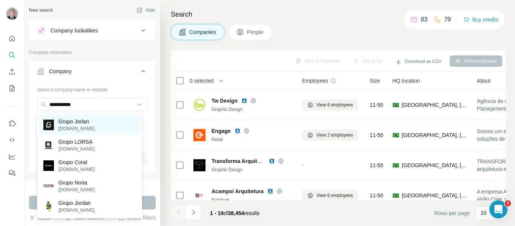 This screenshot has width=515, height=226. I want to click on span: Tw Design, so click(224, 101).